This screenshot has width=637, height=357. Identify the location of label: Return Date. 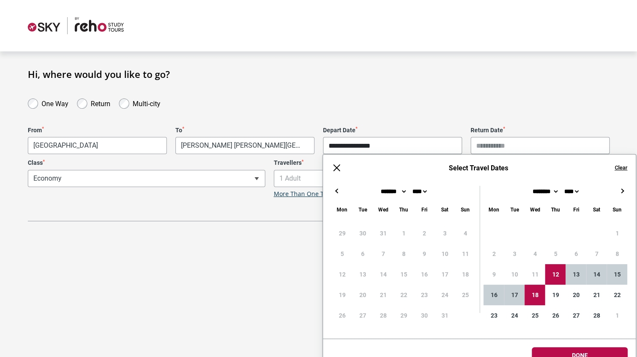
(540, 130).